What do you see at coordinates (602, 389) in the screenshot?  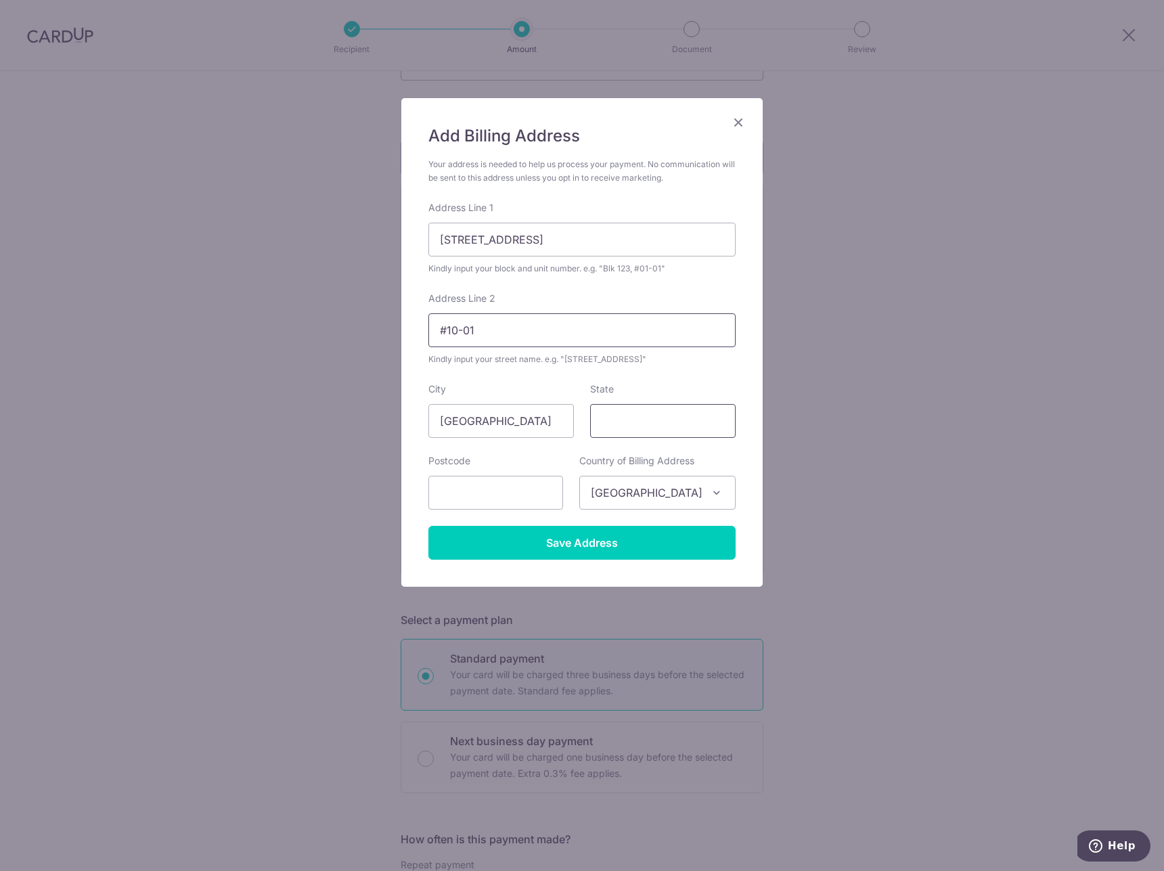 I see `label: State` at bounding box center [602, 389].